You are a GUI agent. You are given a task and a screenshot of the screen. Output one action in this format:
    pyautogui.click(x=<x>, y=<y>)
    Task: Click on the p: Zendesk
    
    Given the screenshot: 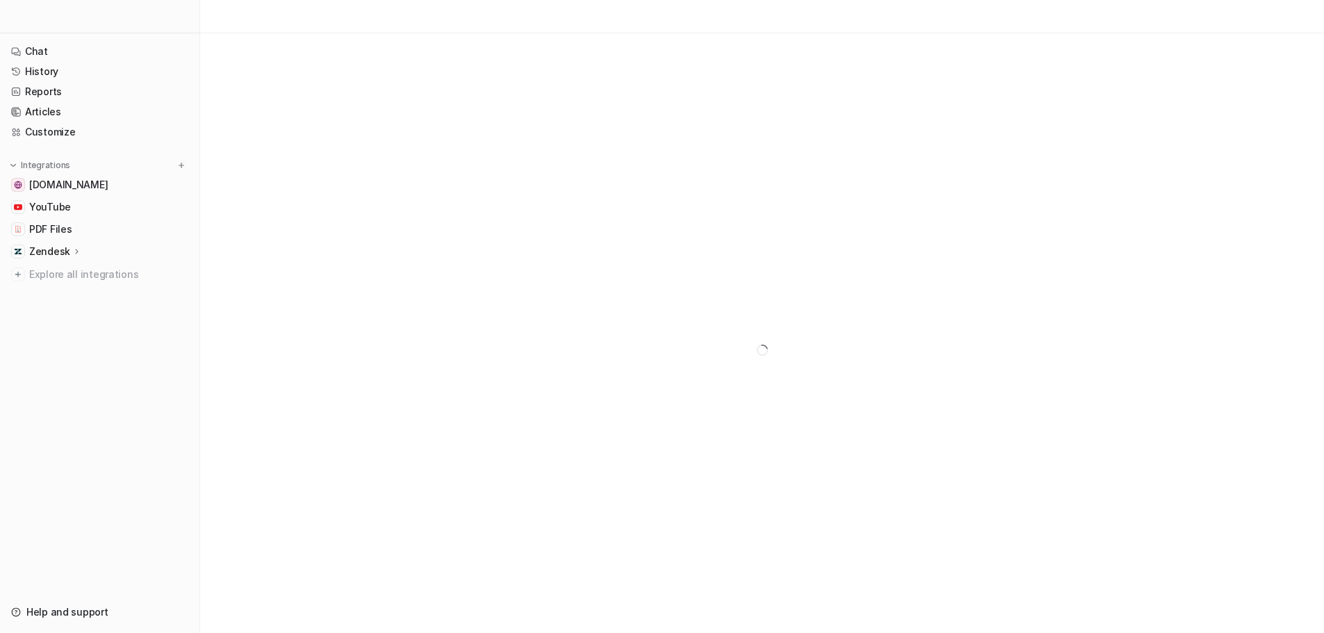 What is the action you would take?
    pyautogui.click(x=49, y=252)
    